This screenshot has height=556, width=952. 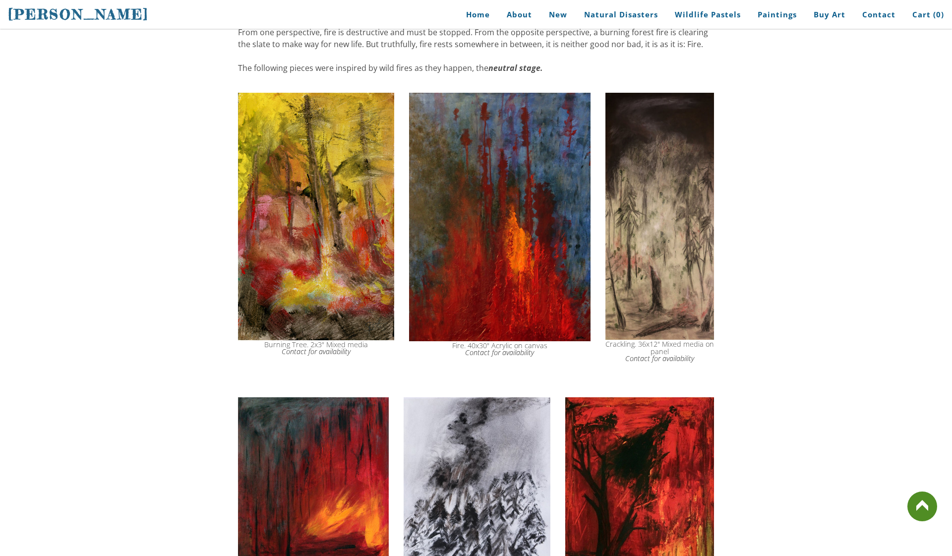 I want to click on span: 0, so click(x=938, y=14).